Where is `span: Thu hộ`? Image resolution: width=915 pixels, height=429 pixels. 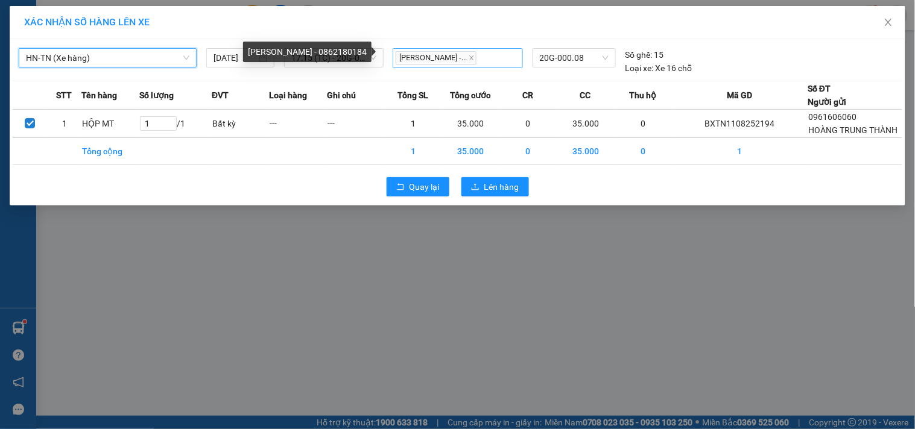
span: Thu hộ is located at coordinates (643, 95).